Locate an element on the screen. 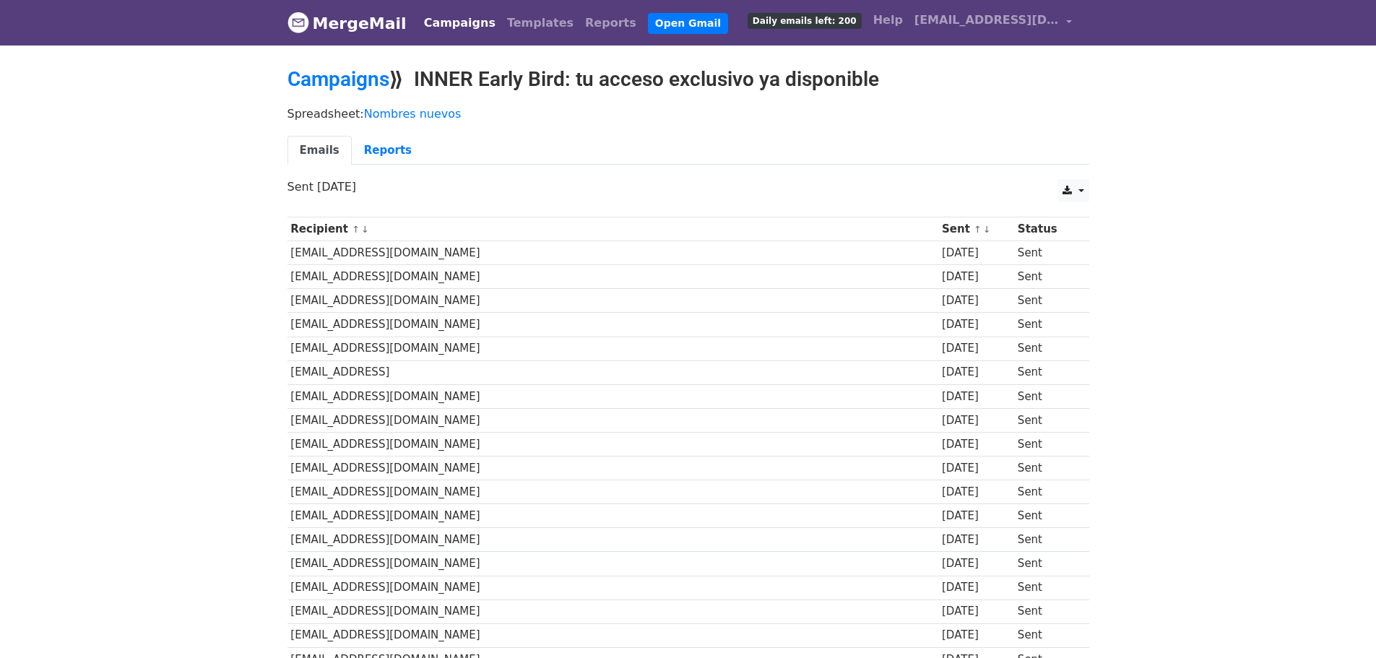 Image resolution: width=1376 pixels, height=658 pixels. span: Daily emails left: 200 is located at coordinates (805, 21).